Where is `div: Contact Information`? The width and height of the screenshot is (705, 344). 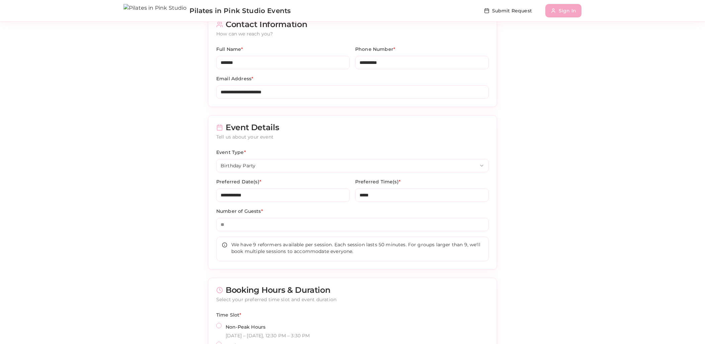
div: Contact Information is located at coordinates (352, 24).